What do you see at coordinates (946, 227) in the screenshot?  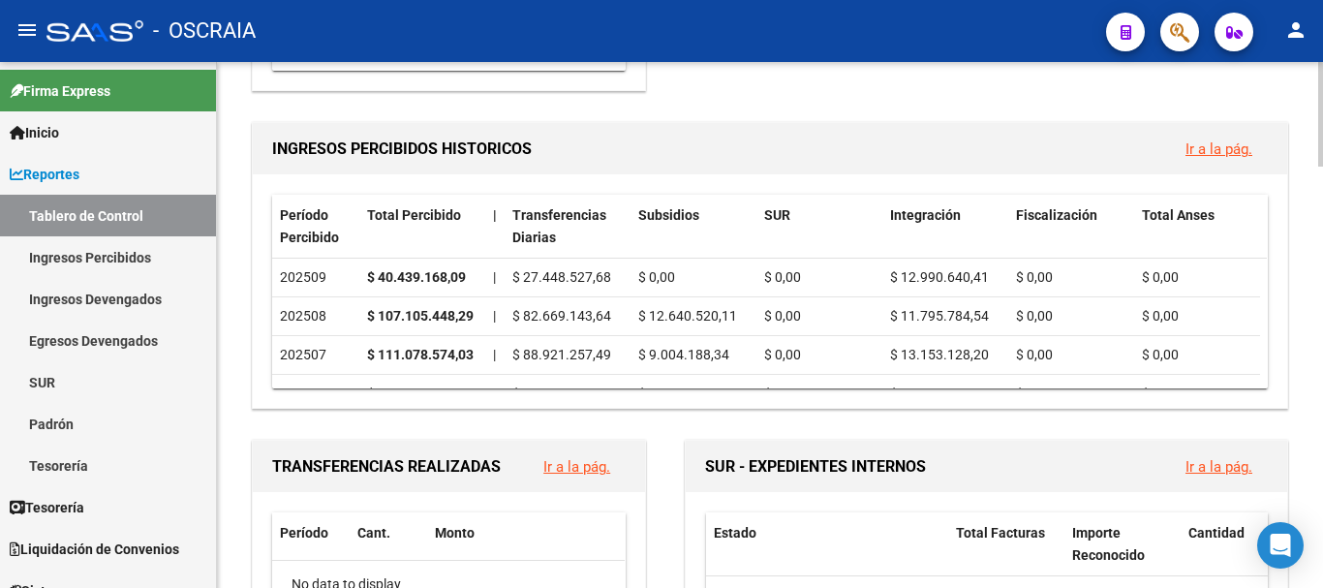 I see `datatable-header-cell: Integración` at bounding box center [946, 227].